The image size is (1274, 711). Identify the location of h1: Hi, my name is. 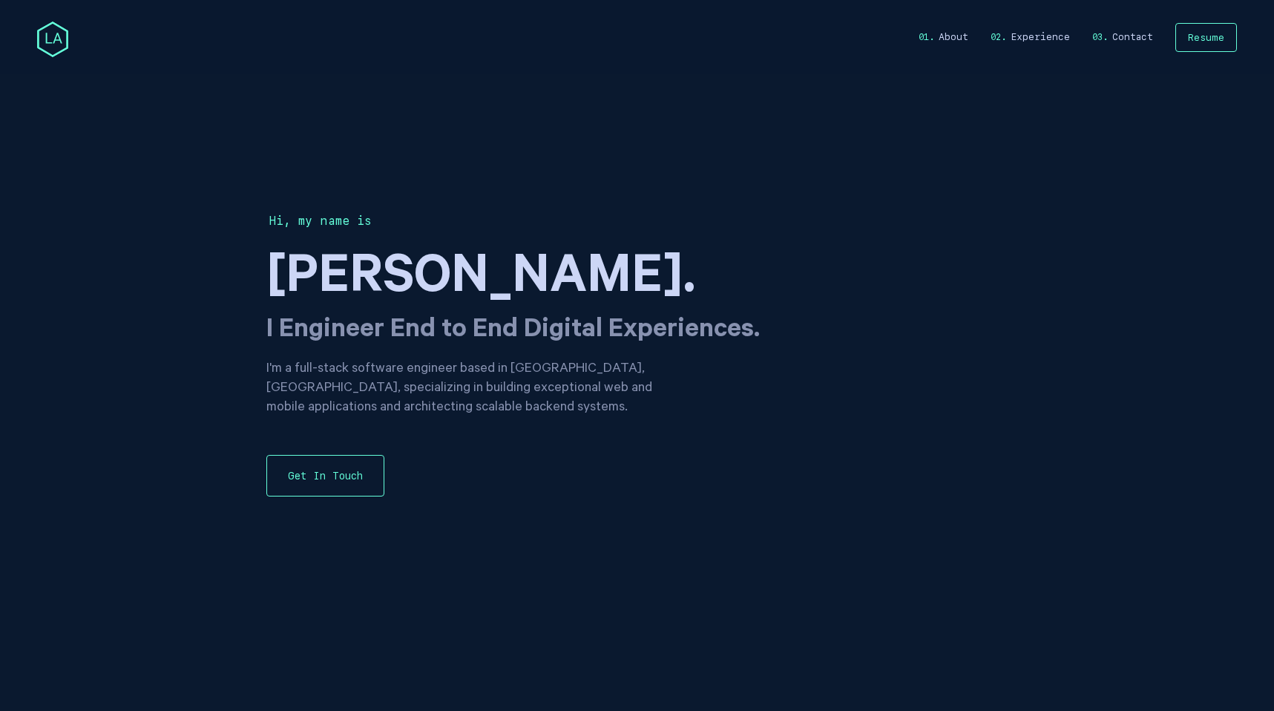
(320, 221).